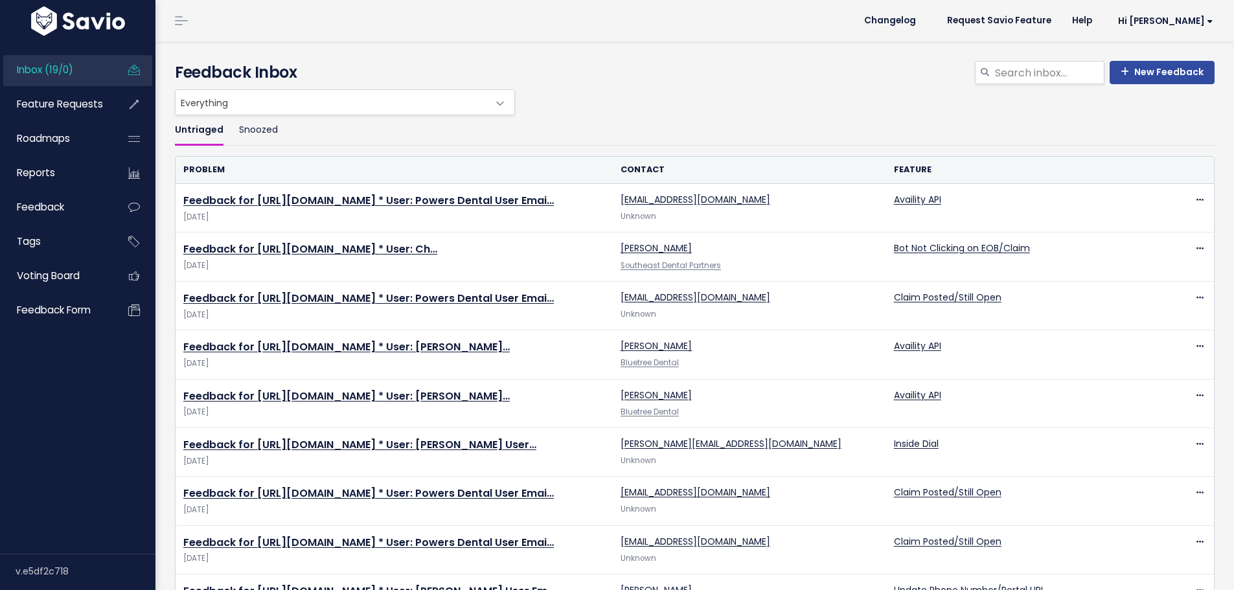 This screenshot has width=1234, height=590. What do you see at coordinates (1082, 21) in the screenshot?
I see `a: Help` at bounding box center [1082, 21].